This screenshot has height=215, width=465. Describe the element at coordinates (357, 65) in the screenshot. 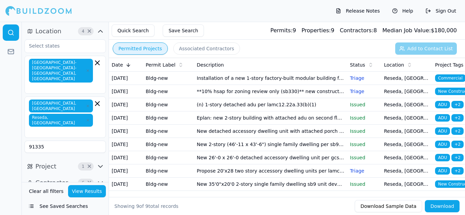

I see `span: Status` at that location.